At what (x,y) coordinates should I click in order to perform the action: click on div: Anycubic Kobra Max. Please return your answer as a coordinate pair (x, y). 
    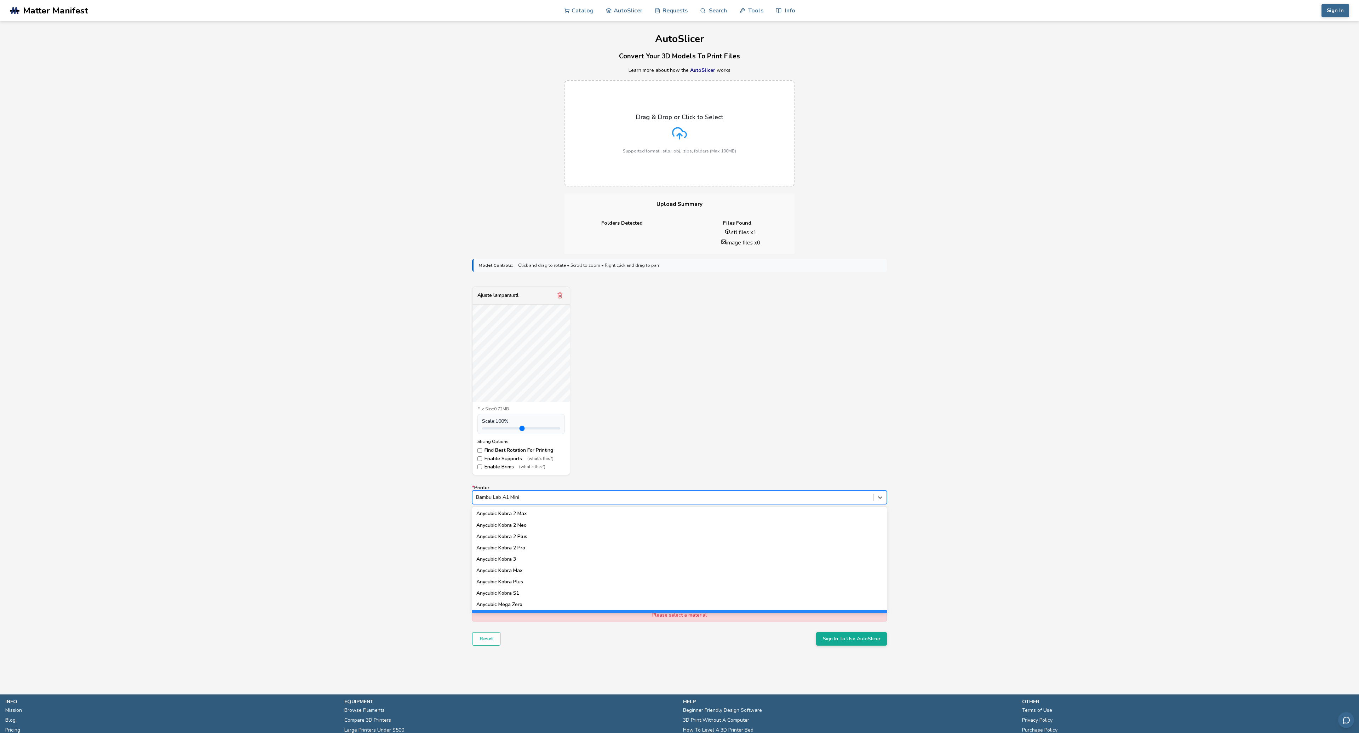
    Looking at the image, I should click on (680, 571).